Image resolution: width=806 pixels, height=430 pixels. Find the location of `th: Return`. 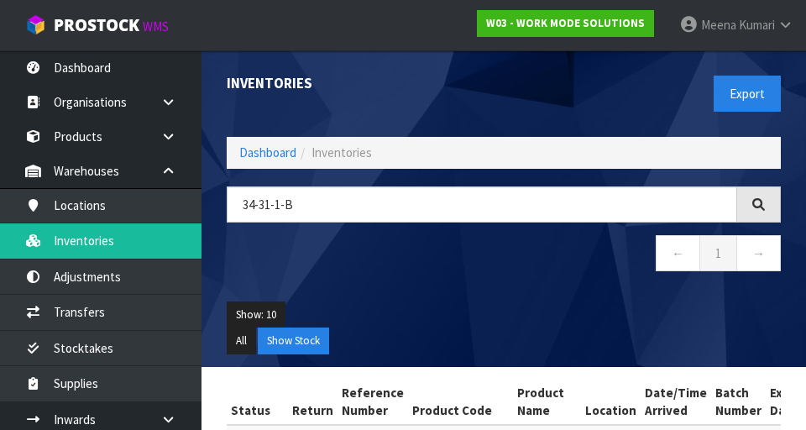

th: Return is located at coordinates (312, 402).